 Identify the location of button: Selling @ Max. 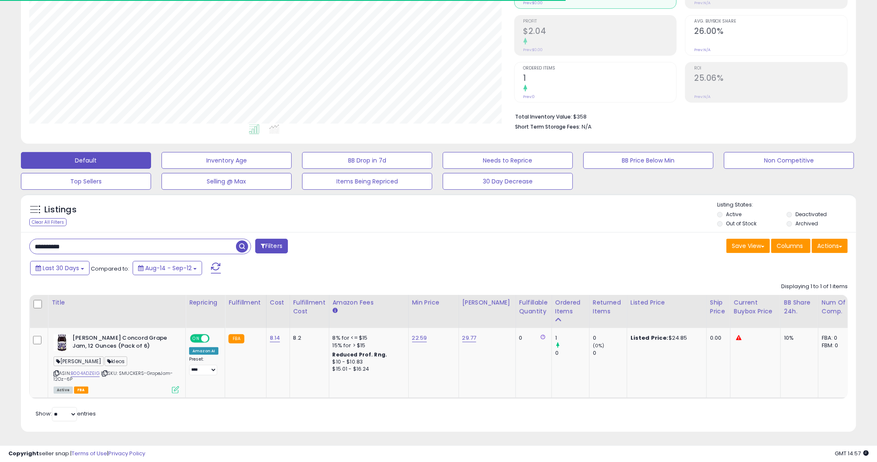
(226, 181).